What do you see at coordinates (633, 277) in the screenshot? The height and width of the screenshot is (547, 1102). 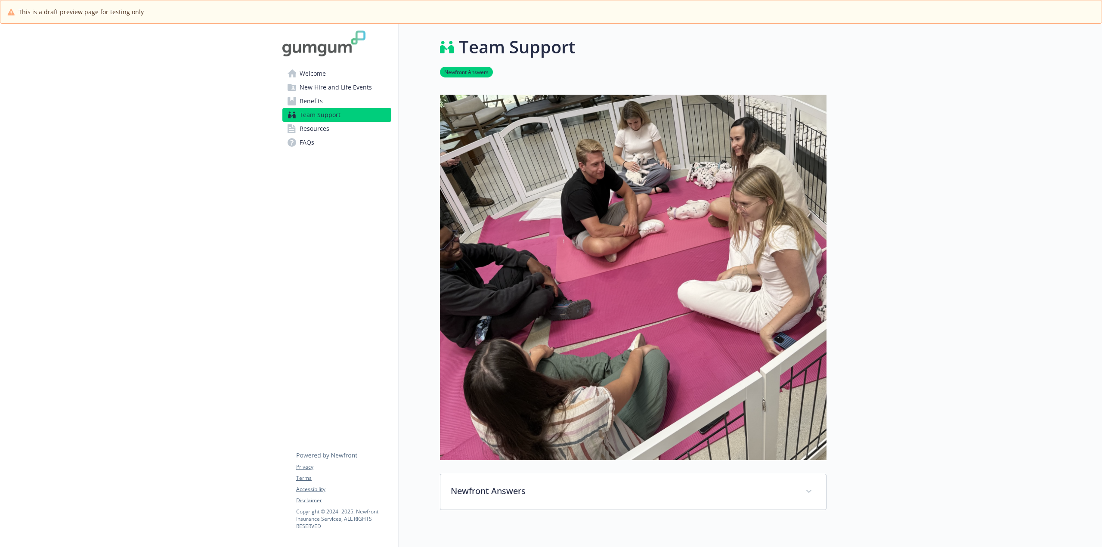 I see `img: team support page banner` at bounding box center [633, 277].